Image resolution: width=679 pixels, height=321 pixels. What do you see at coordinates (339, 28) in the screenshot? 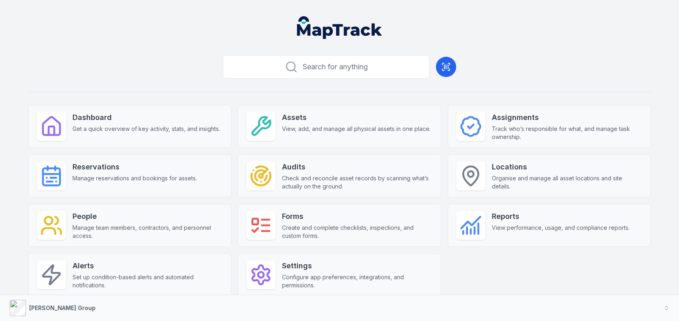
I see `nav: Global` at bounding box center [339, 28].